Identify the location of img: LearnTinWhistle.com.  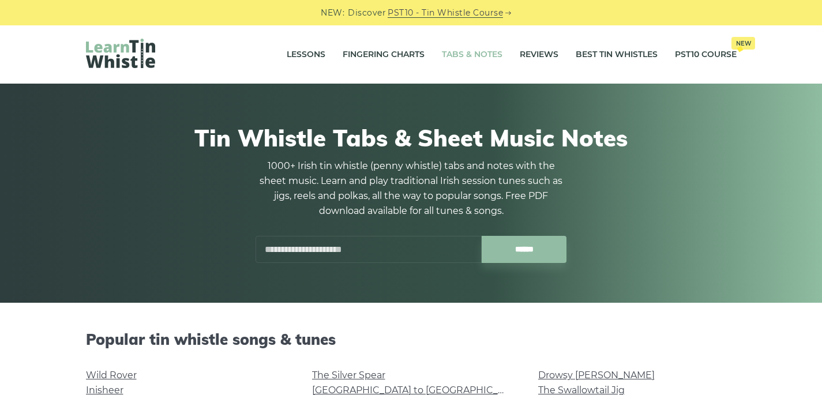
(121, 53).